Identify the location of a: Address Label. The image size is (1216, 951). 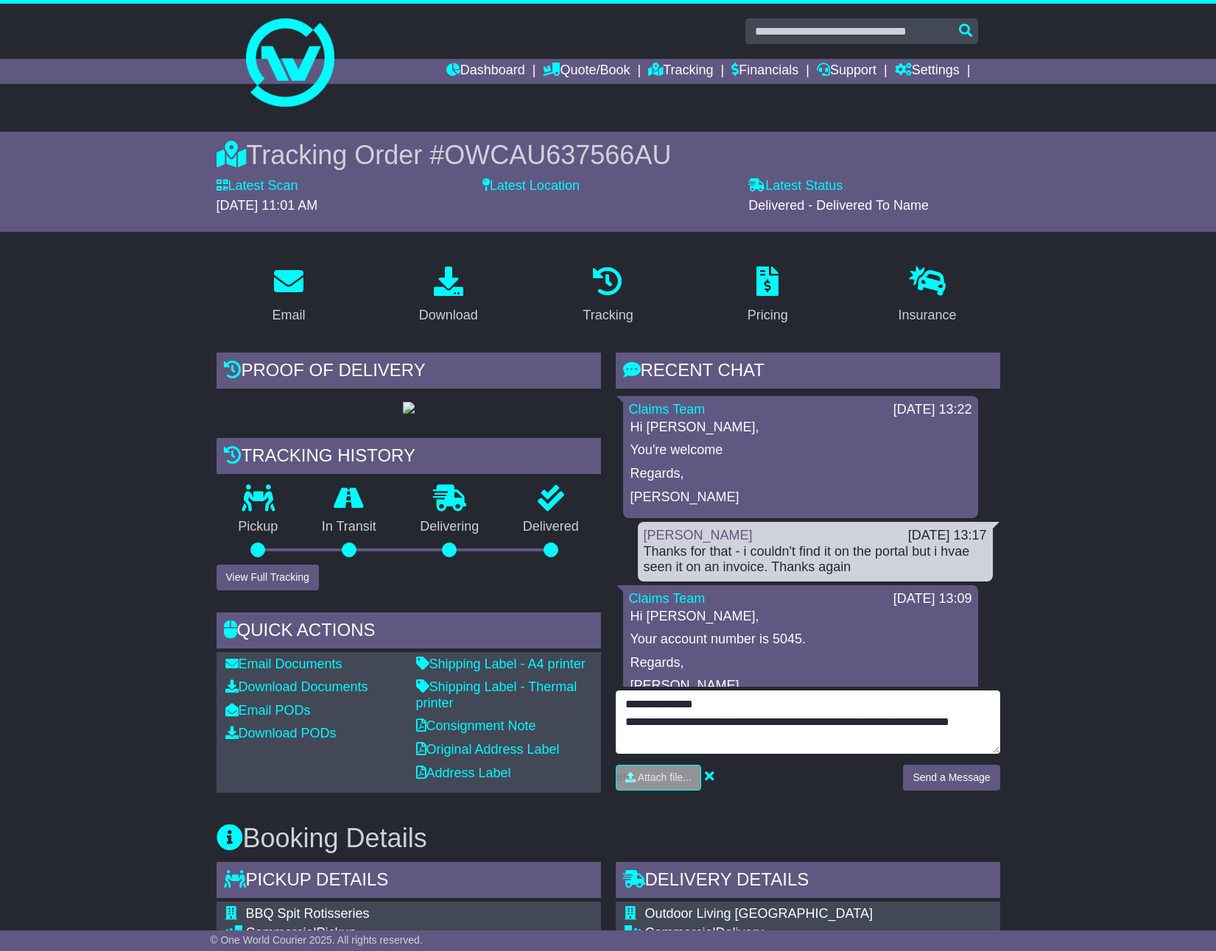
(463, 773).